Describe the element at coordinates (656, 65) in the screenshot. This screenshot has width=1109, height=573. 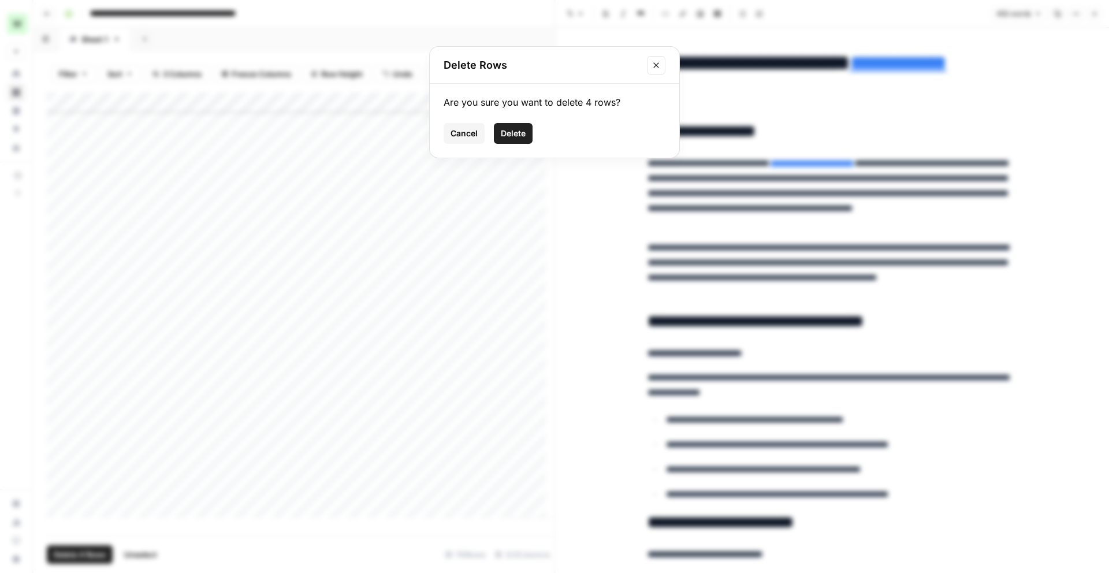
I see `button: Close modal` at that location.